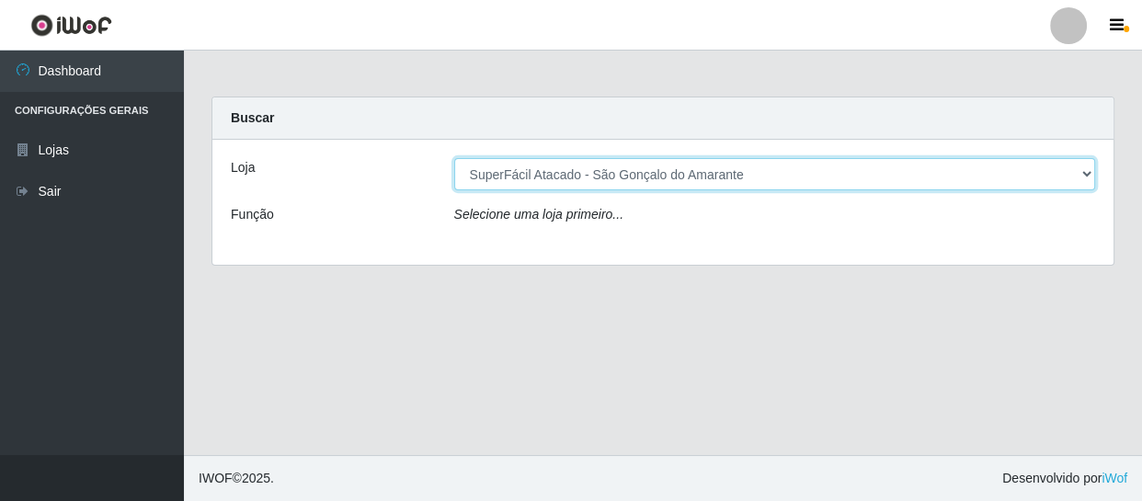 This screenshot has height=501, width=1142. What do you see at coordinates (1065, 478) in the screenshot?
I see `span: Desenvolvido por` at bounding box center [1065, 478].